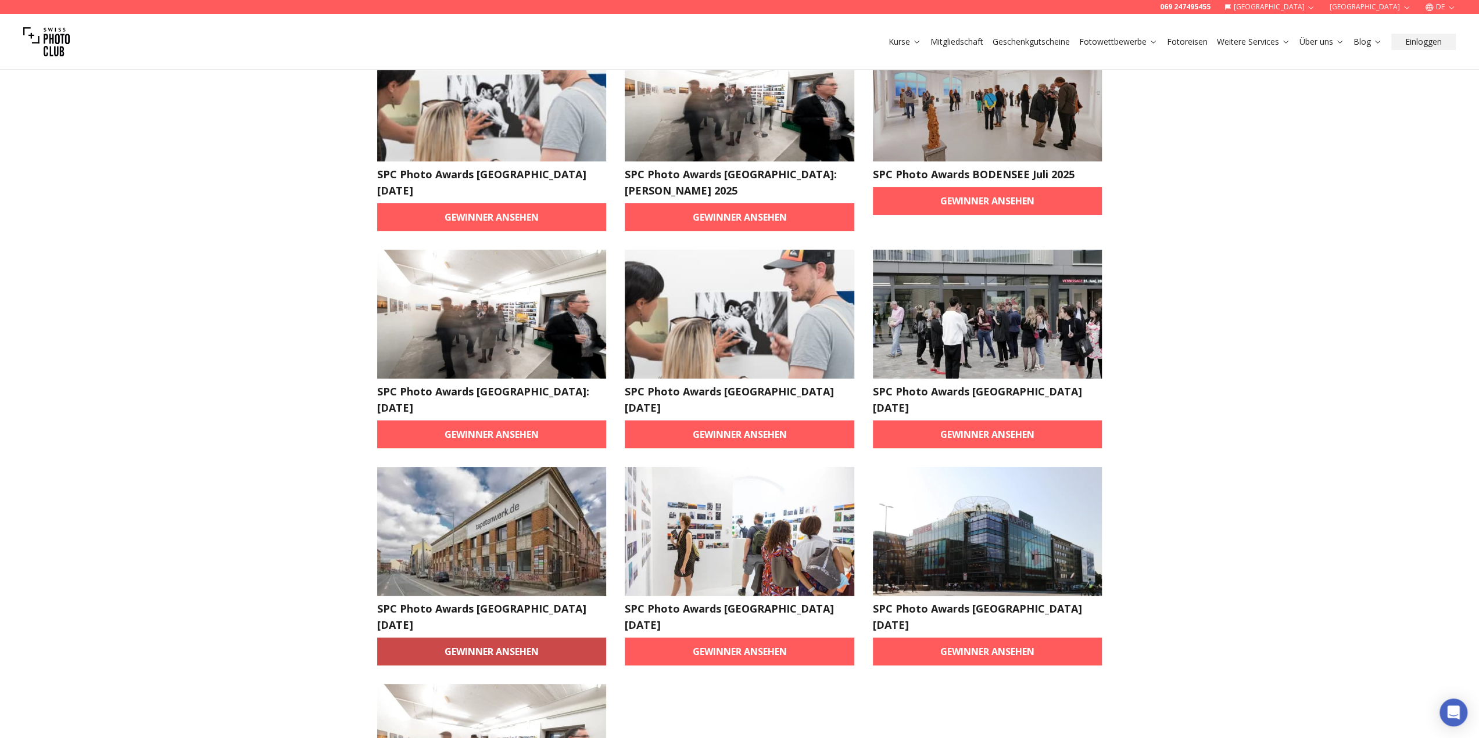  I want to click on img: SPC Photo Awards BODENSEE Juli 2025, so click(987, 97).